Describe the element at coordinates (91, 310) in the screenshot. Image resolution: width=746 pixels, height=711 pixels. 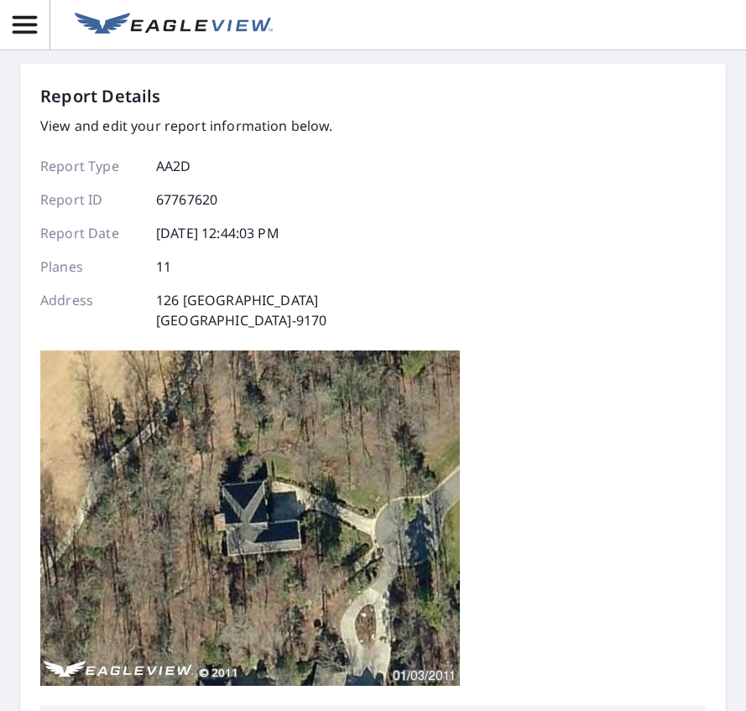
I see `p: Address` at that location.